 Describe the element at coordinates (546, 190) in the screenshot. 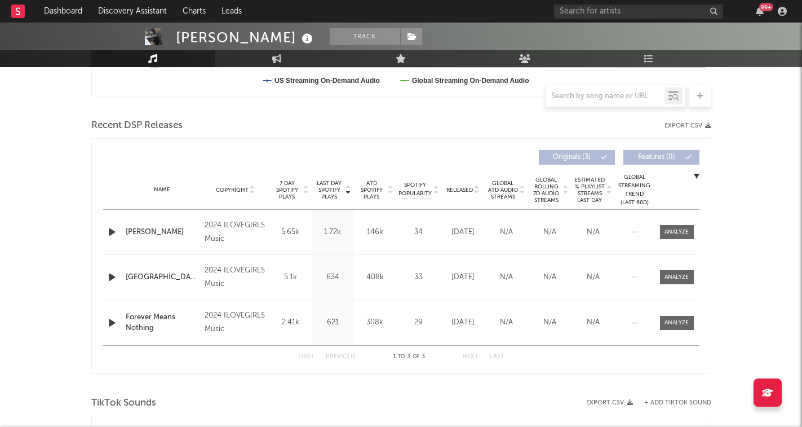

I see `span: Global Rolling 7D Audio Streams` at that location.